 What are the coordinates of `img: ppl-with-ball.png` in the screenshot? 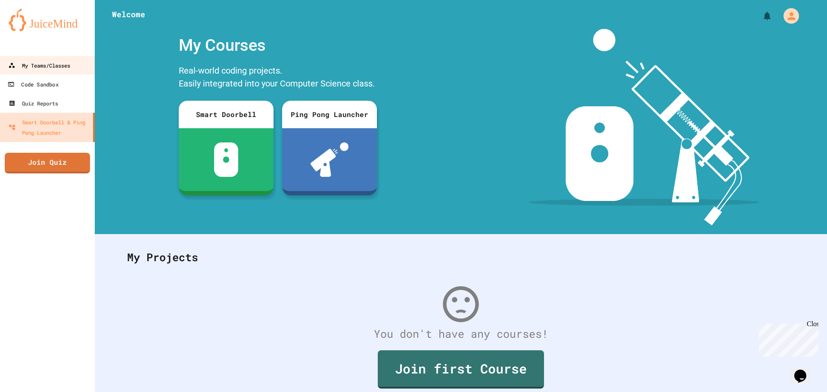 It's located at (329, 160).